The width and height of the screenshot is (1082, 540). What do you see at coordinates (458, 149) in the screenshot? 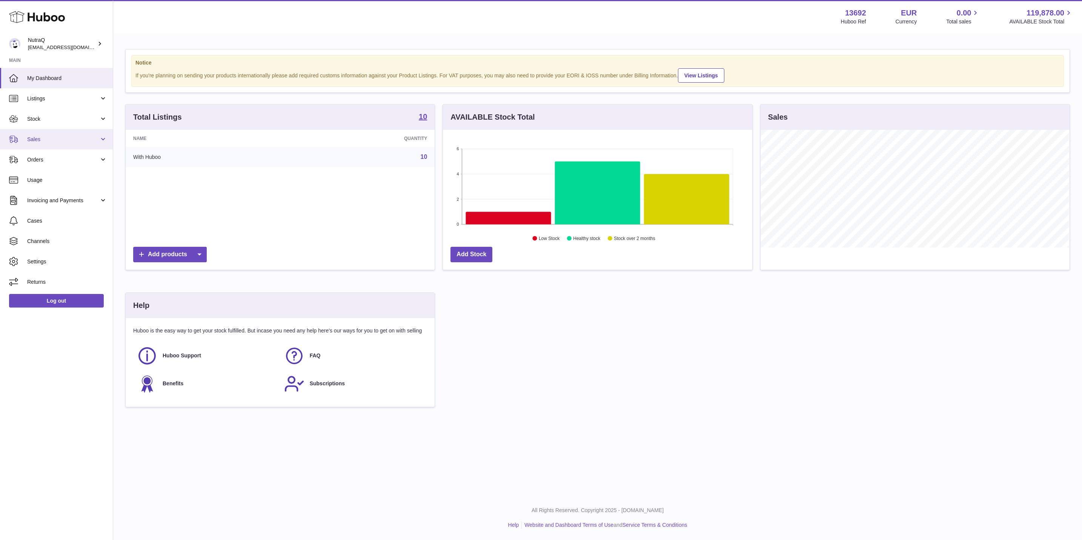
I see `text: 6` at bounding box center [458, 149].